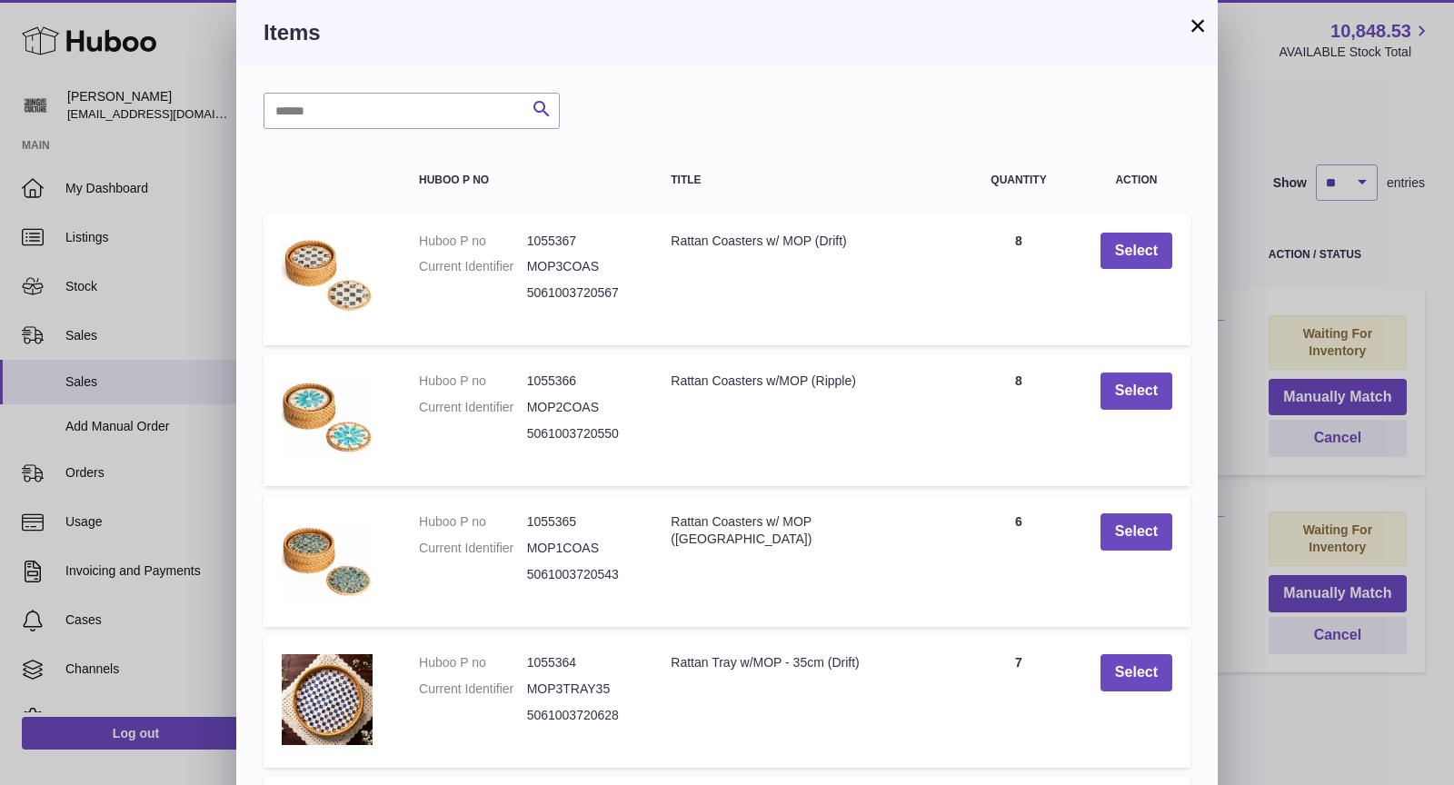 The image size is (1454, 785). I want to click on dd: 1055364, so click(581, 662).